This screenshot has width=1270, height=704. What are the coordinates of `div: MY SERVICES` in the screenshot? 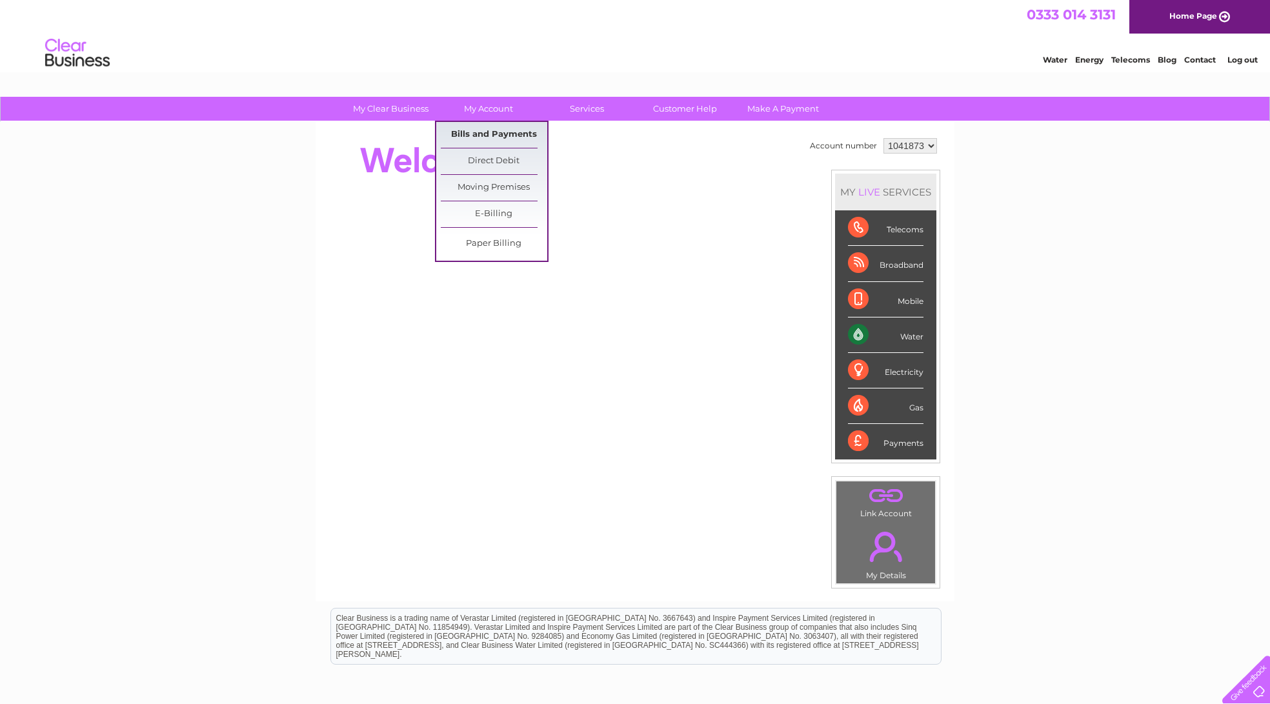 It's located at (885, 192).